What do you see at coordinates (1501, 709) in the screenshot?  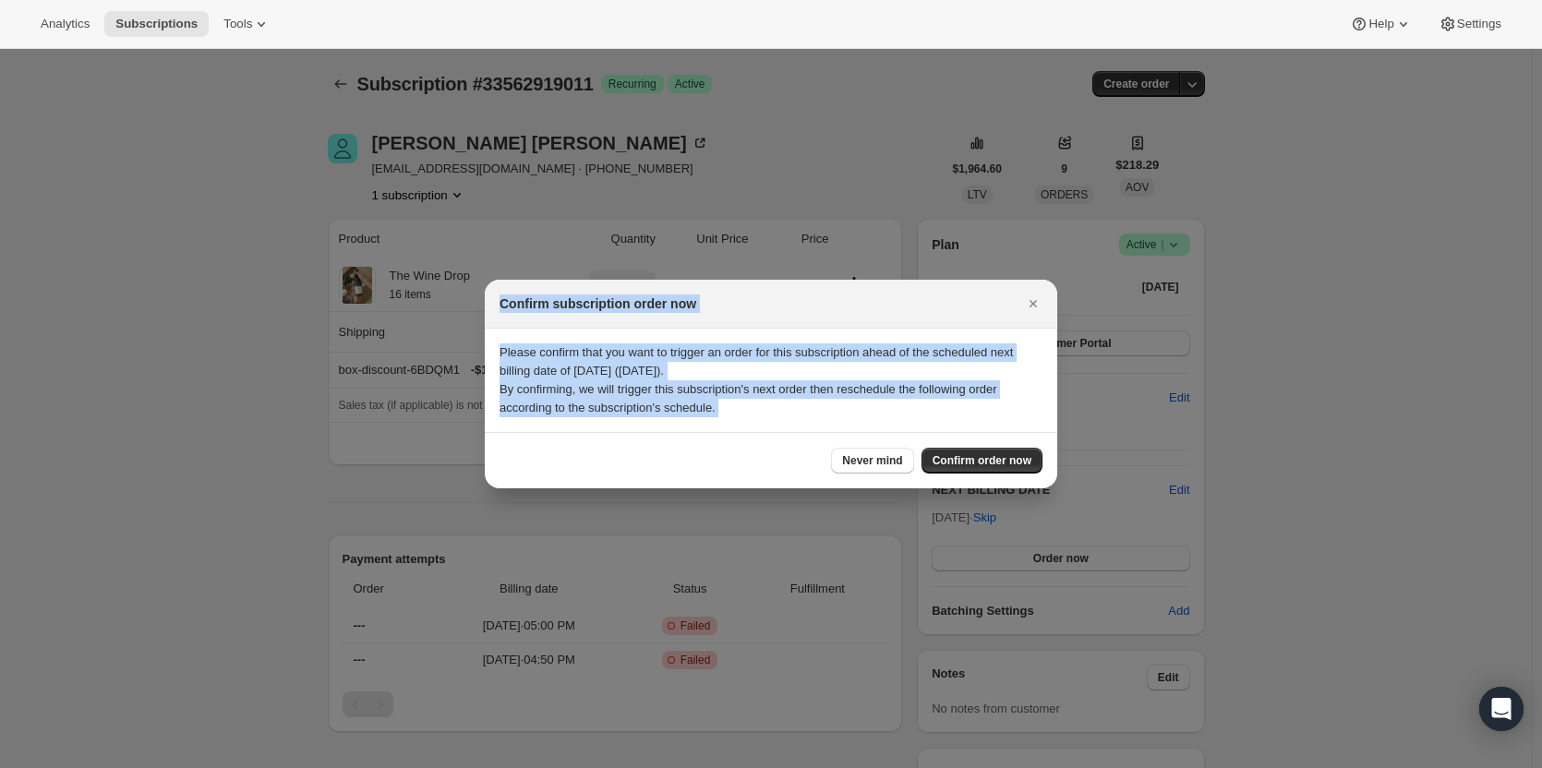 I see `div: Open Intercom Messenger` at bounding box center [1501, 709].